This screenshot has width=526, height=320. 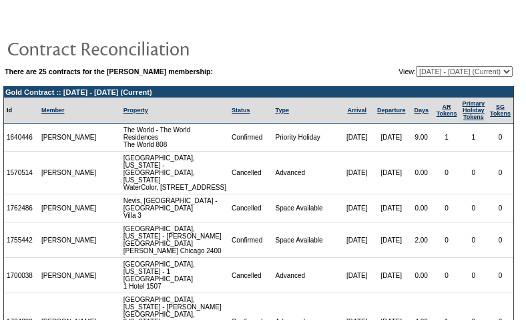 What do you see at coordinates (391, 110) in the screenshot?
I see `a: Departure` at bounding box center [391, 110].